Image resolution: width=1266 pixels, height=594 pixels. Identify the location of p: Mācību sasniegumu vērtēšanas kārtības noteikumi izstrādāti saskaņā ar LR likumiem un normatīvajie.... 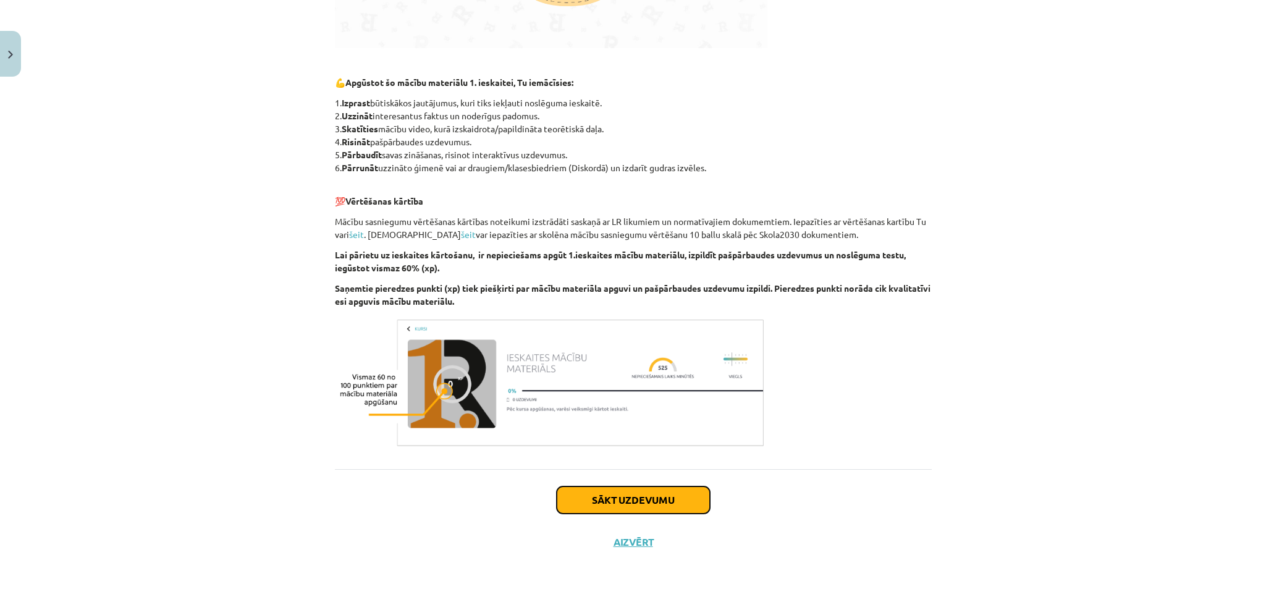
(633, 228).